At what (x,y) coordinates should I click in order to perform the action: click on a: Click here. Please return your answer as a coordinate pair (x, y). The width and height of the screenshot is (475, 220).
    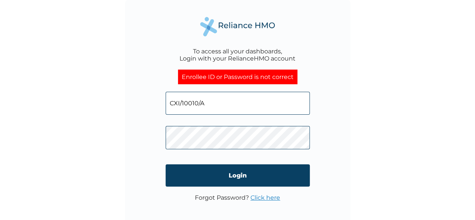
    Looking at the image, I should click on (265, 197).